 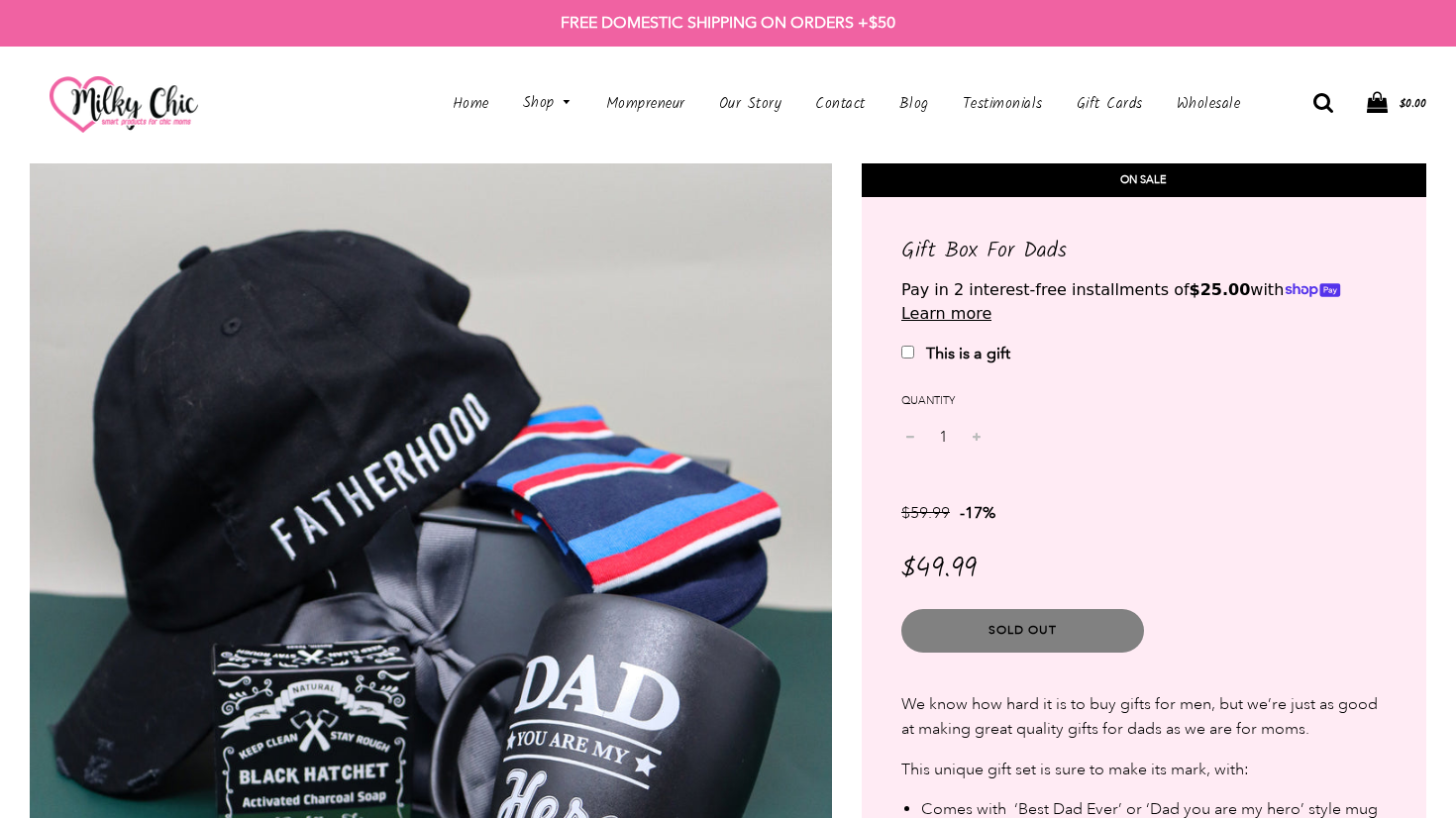 What do you see at coordinates (942, 438) in the screenshot?
I see `input: quantity` at bounding box center [942, 438].